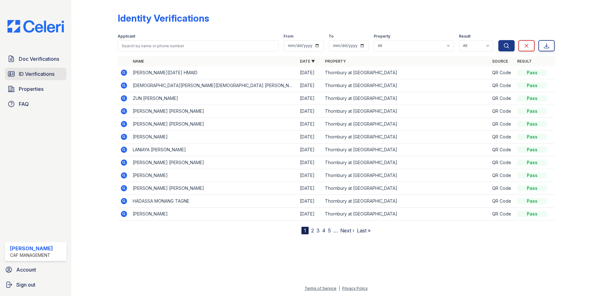 This screenshot has width=601, height=296. Describe the element at coordinates (329, 230) in the screenshot. I see `a: 5` at that location.